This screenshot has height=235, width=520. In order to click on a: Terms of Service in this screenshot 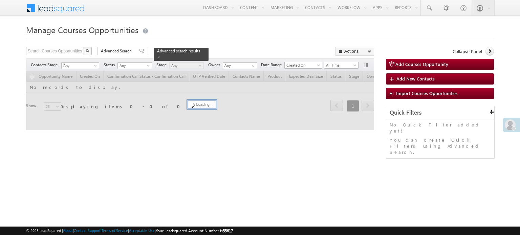, I will do `click(115, 230)`.